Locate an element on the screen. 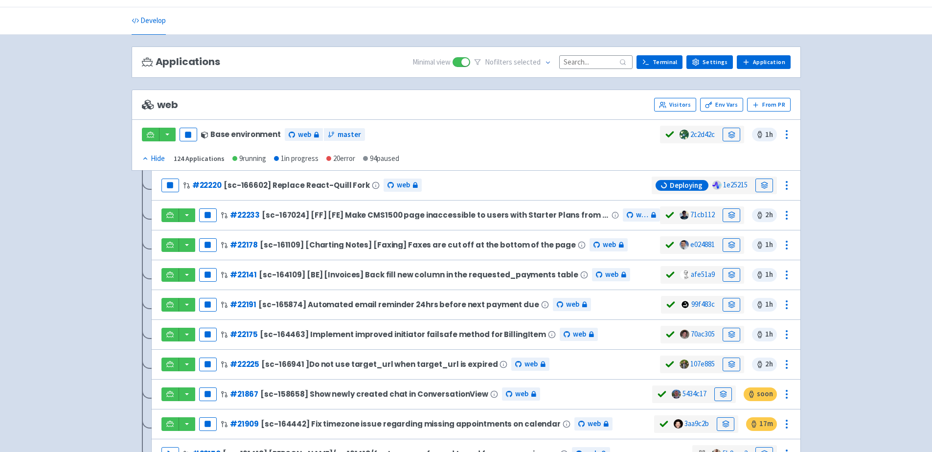 The image size is (932, 452). a: master is located at coordinates (344, 134).